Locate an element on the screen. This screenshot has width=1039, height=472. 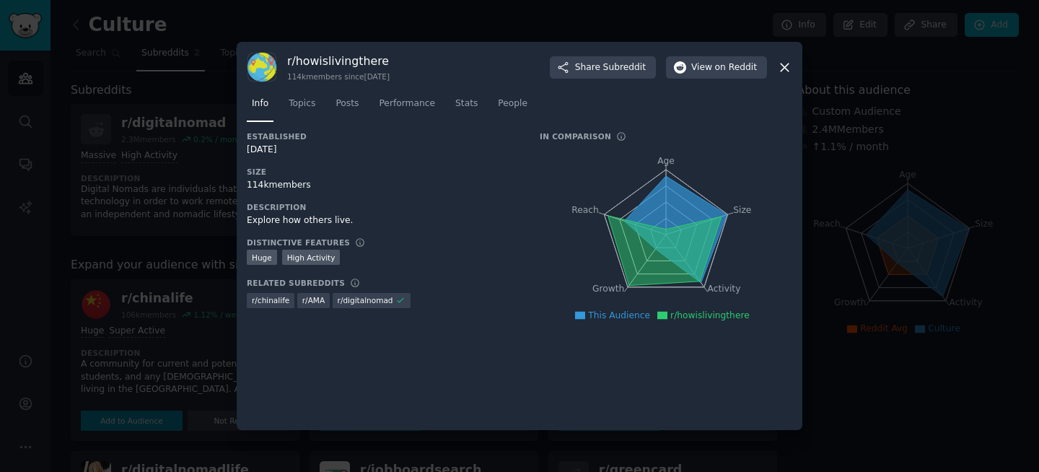
span: Subreddit is located at coordinates (624, 68).